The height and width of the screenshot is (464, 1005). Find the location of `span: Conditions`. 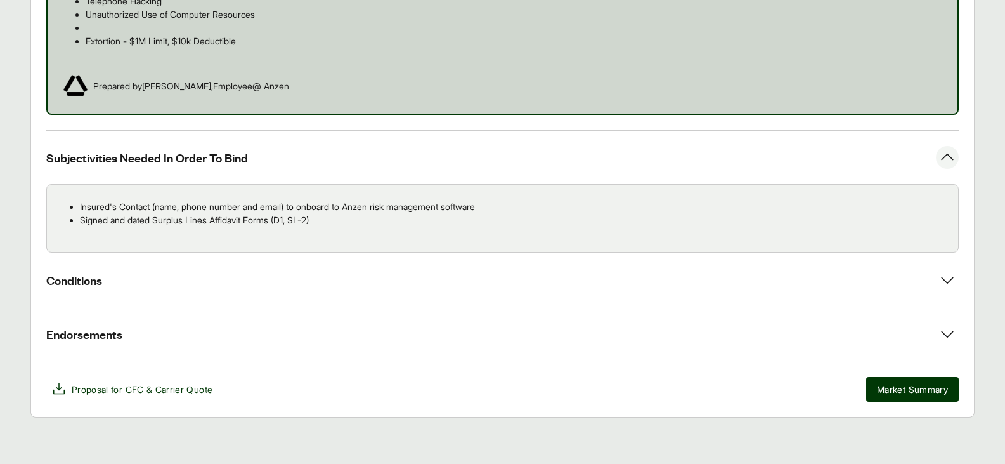

span: Conditions is located at coordinates (74, 280).